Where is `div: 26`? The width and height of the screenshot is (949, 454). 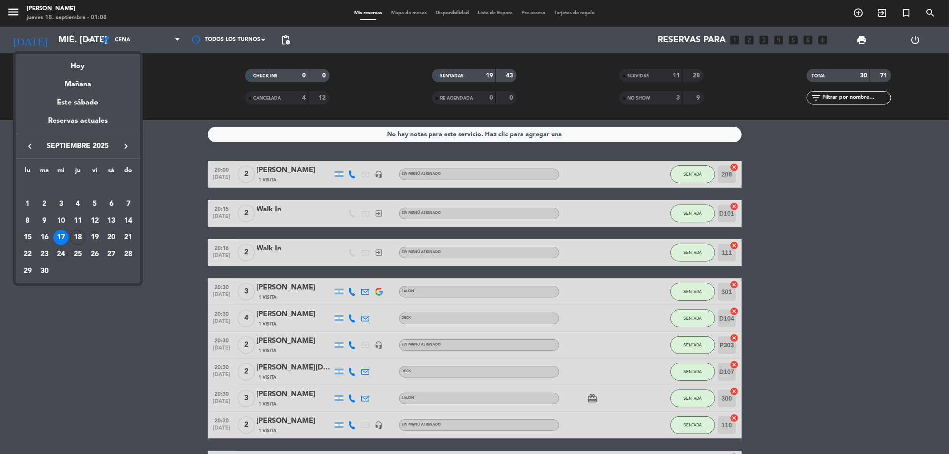 div: 26 is located at coordinates (95, 254).